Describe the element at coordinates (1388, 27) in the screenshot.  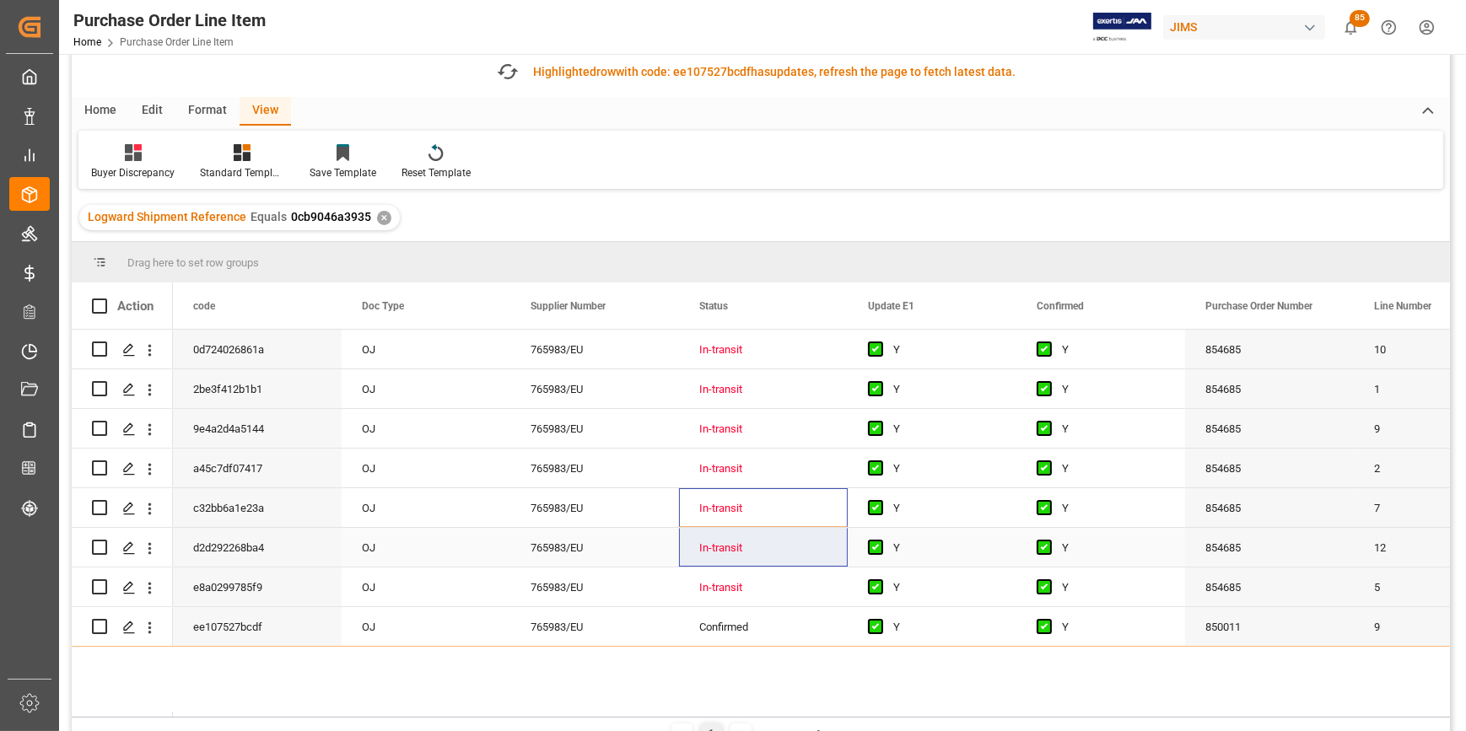
I see `button: Help Center` at that location.